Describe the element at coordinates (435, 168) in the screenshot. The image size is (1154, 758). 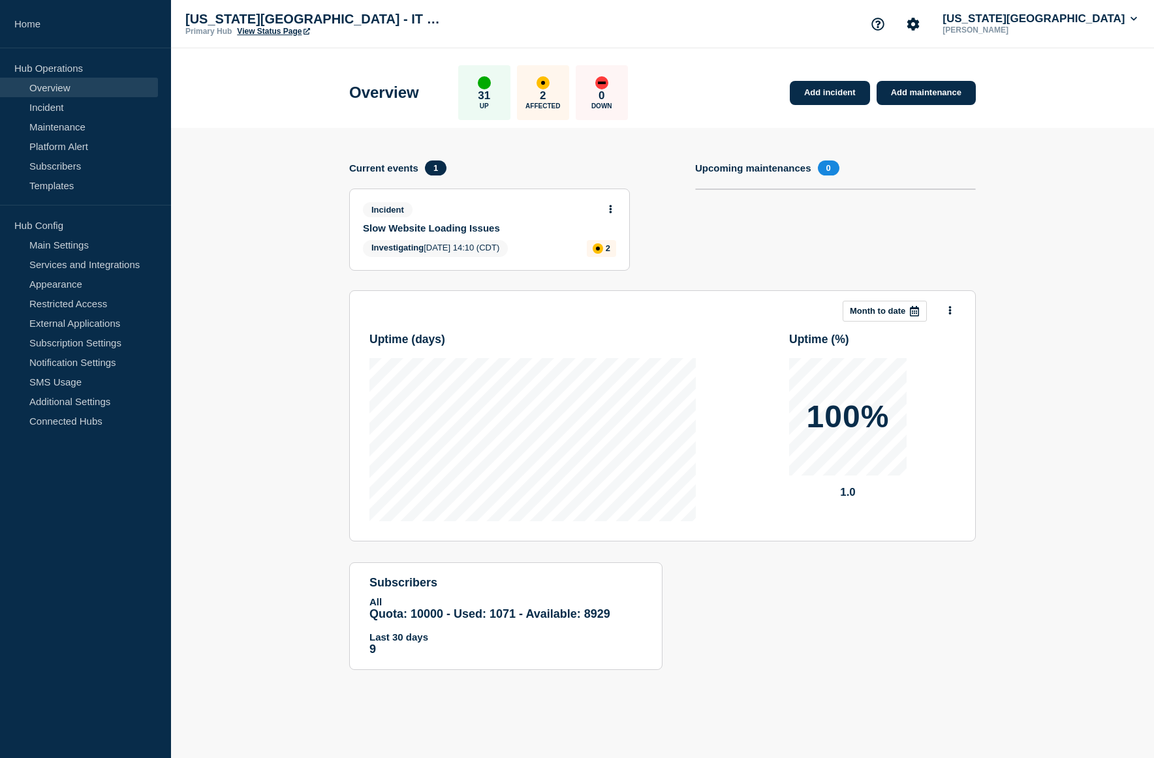
I see `span: 1` at that location.